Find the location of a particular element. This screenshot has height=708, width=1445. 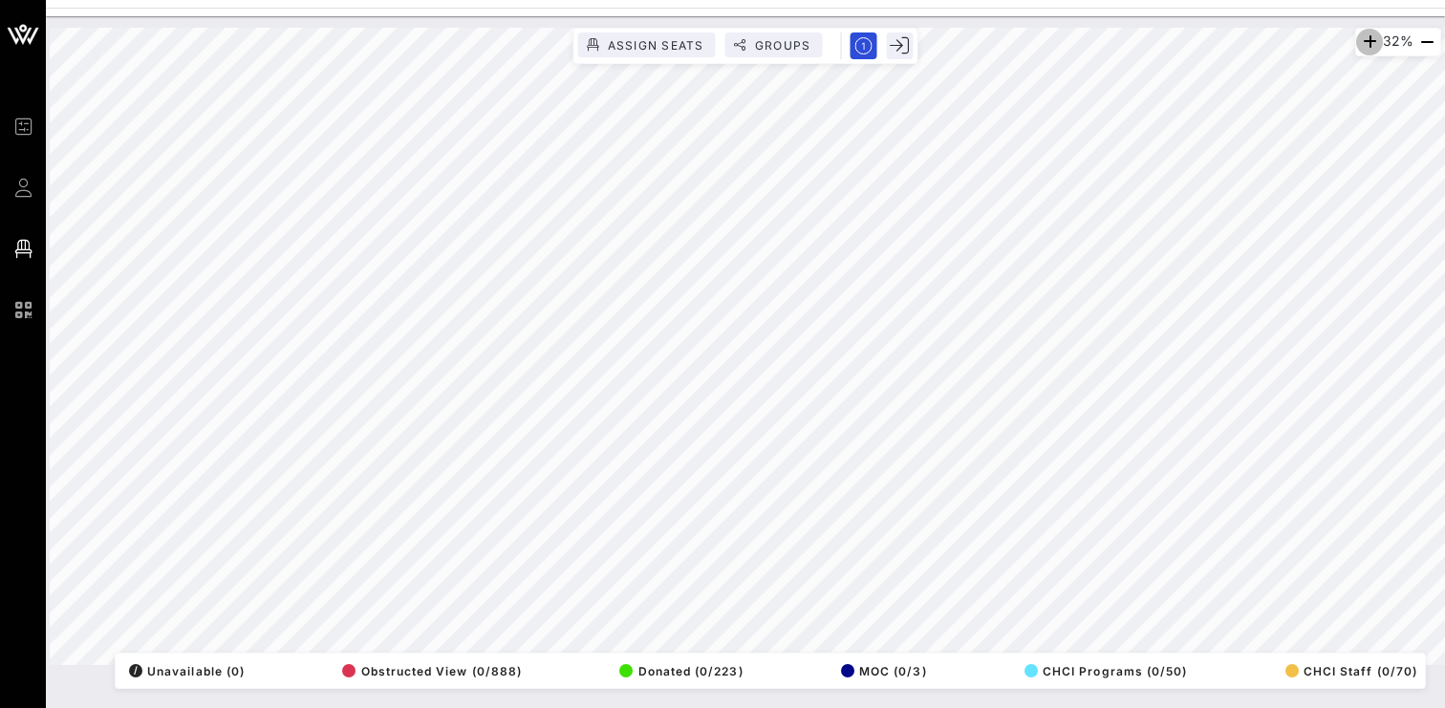

span: Groups is located at coordinates (783, 45).